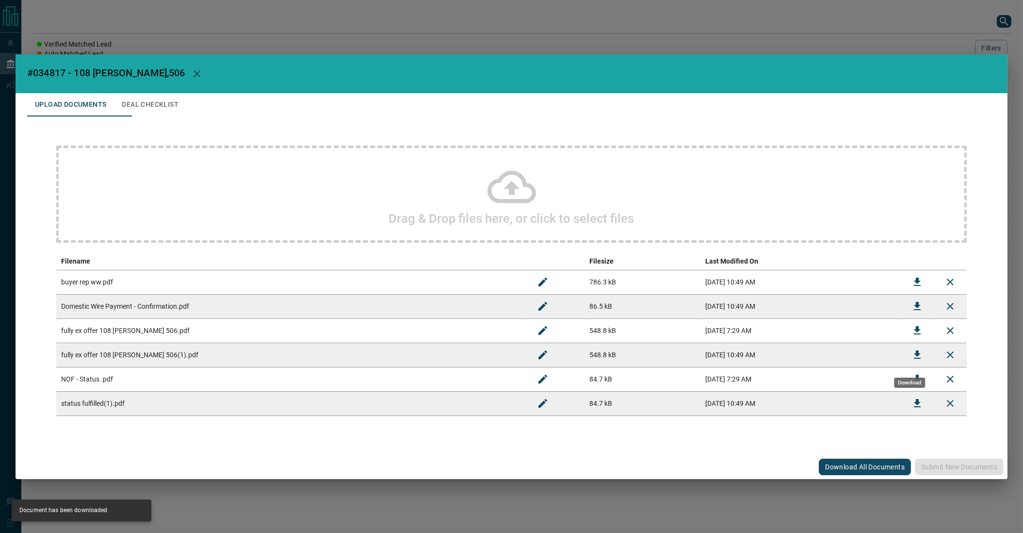  What do you see at coordinates (291, 306) in the screenshot?
I see `td: Domestic Wire Payment - Confirmation.pdf` at bounding box center [291, 306].